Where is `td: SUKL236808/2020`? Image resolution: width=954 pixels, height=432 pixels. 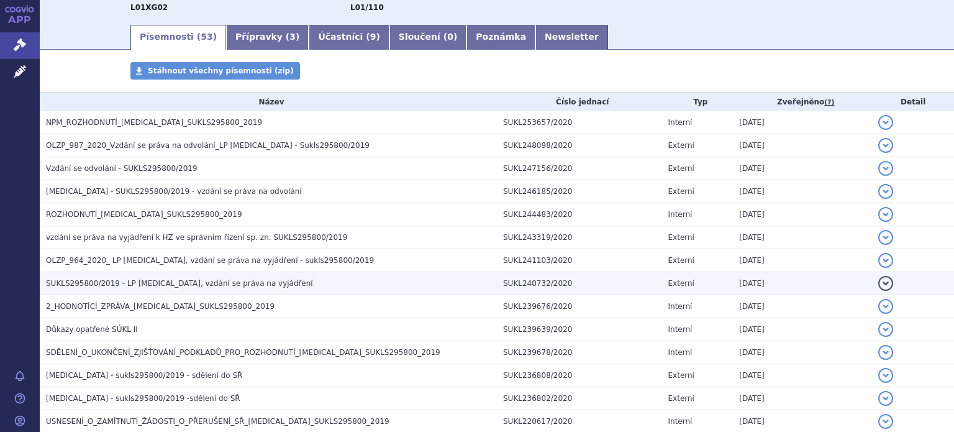 td: SUKL236808/2020 is located at coordinates (579, 375).